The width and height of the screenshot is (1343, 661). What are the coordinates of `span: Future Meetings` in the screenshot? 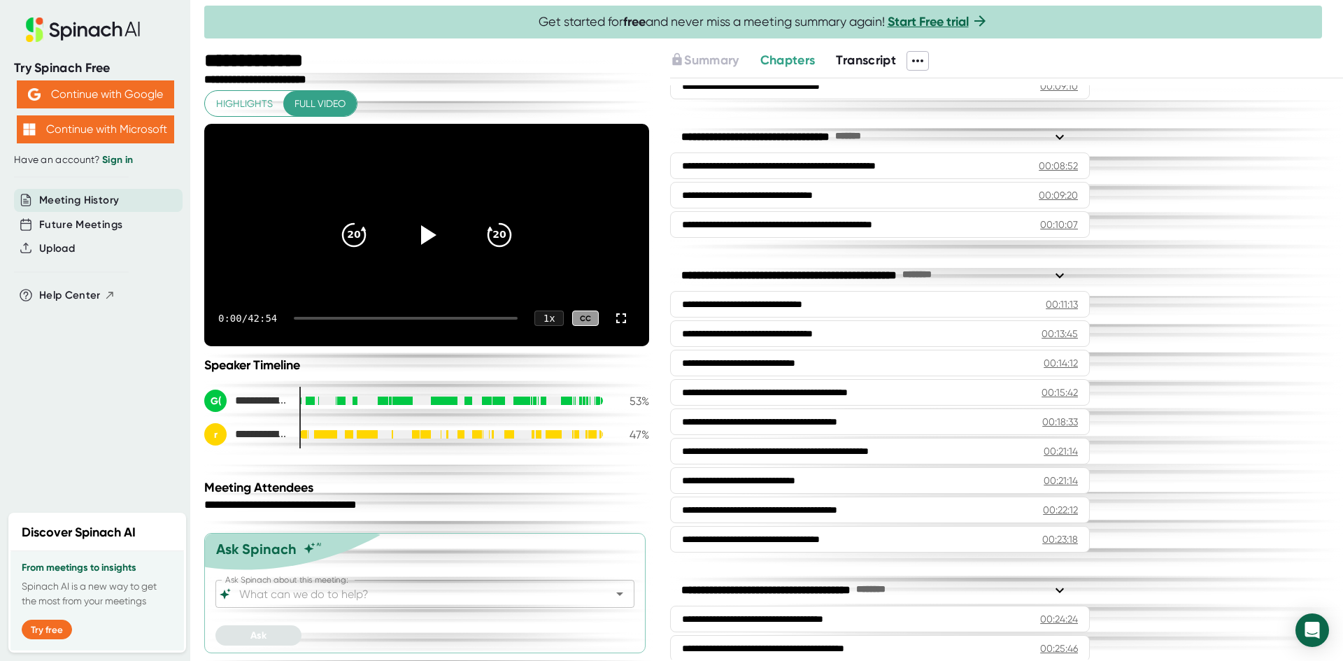 It's located at (80, 224).